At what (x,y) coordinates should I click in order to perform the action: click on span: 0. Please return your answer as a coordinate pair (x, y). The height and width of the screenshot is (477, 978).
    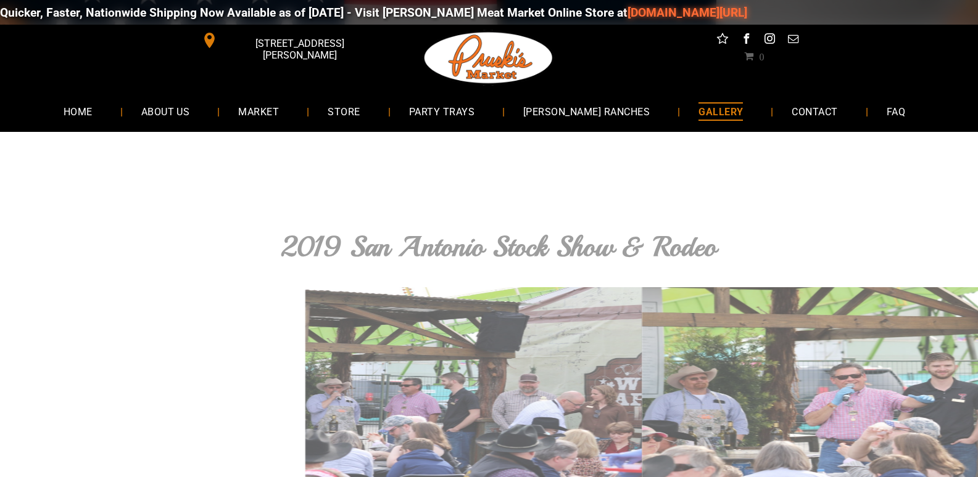
    Looking at the image, I should click on (761, 56).